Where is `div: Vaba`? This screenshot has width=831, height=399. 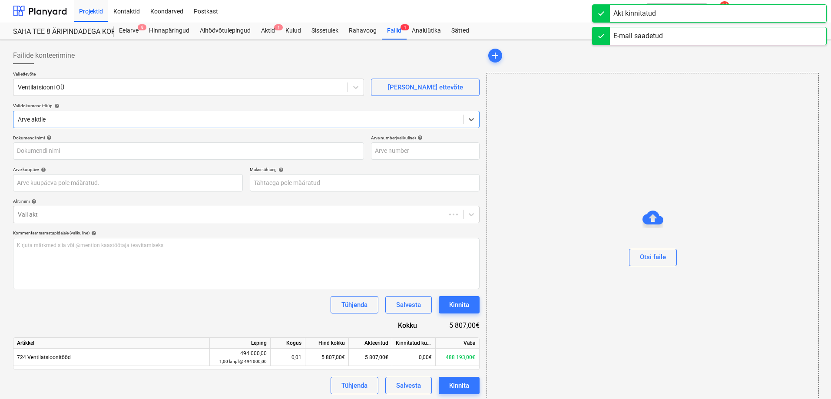 div: Vaba is located at coordinates (457, 343).